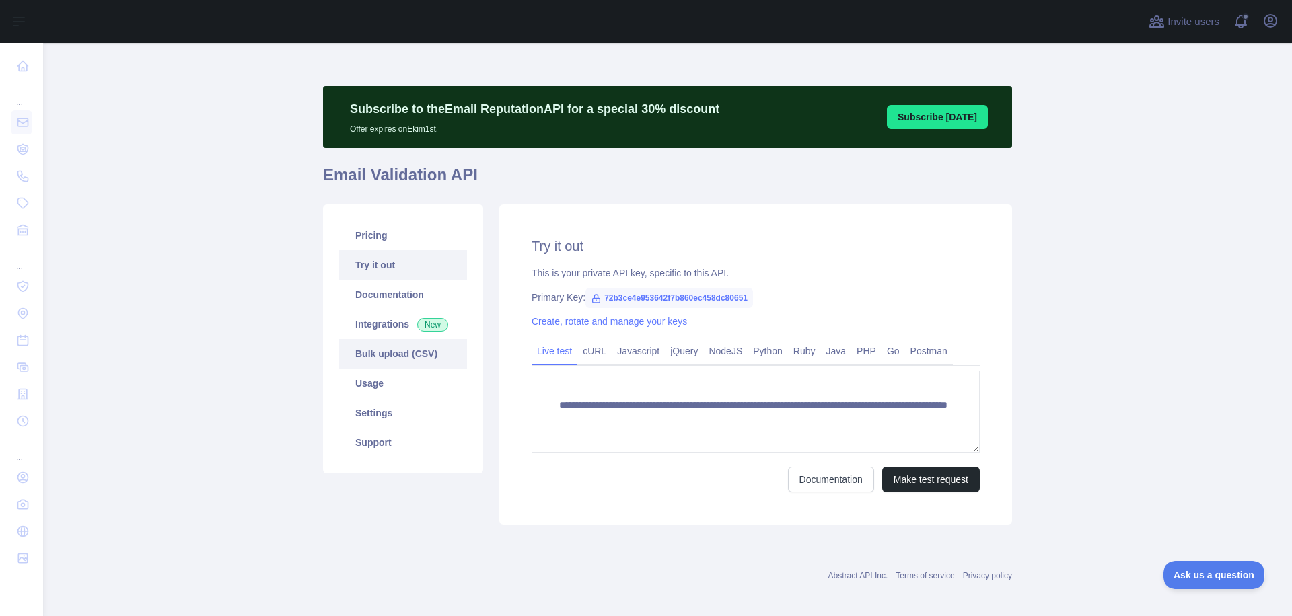 The height and width of the screenshot is (616, 1292). Describe the element at coordinates (858, 576) in the screenshot. I see `a: Abstract API Inc.` at that location.